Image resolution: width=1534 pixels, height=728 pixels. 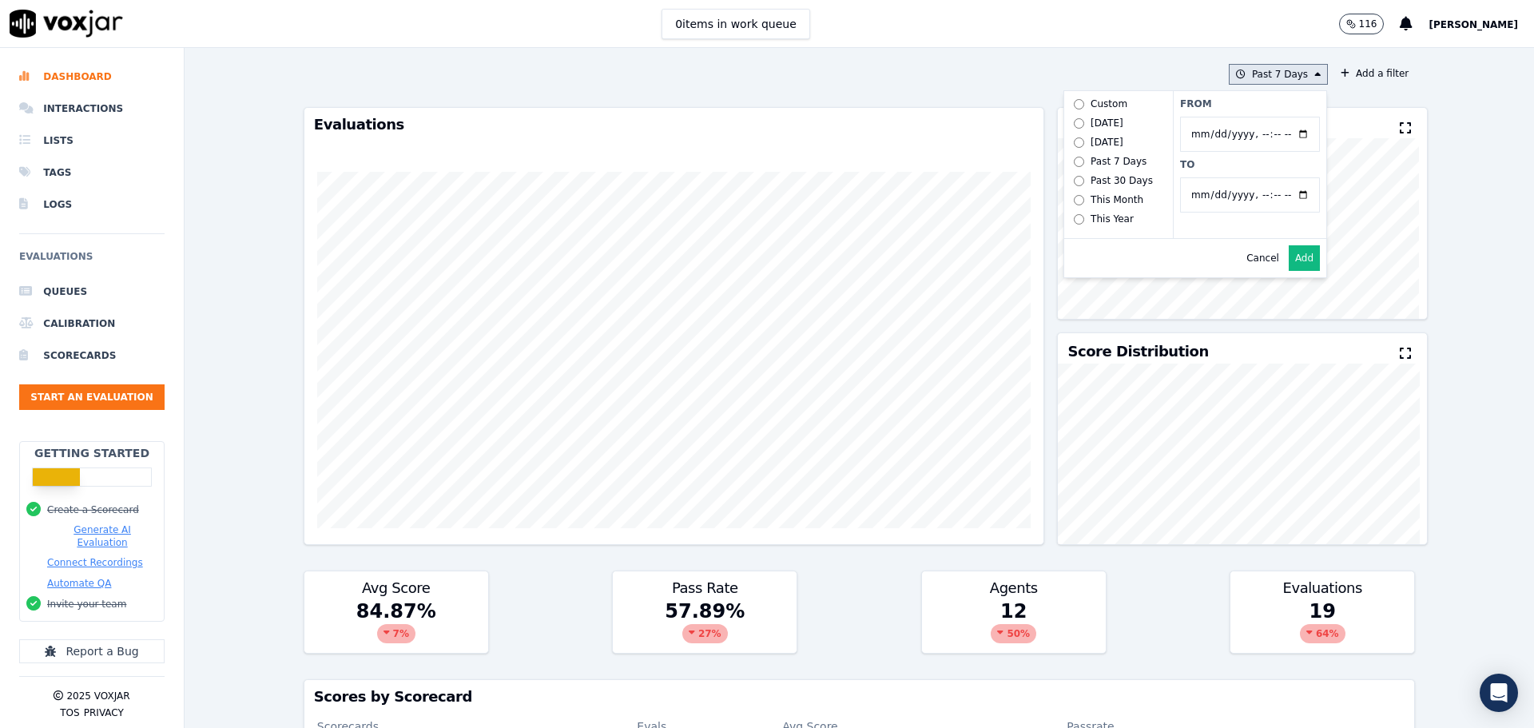 What do you see at coordinates (396, 634) in the screenshot?
I see `div: 7 %` at bounding box center [396, 634].